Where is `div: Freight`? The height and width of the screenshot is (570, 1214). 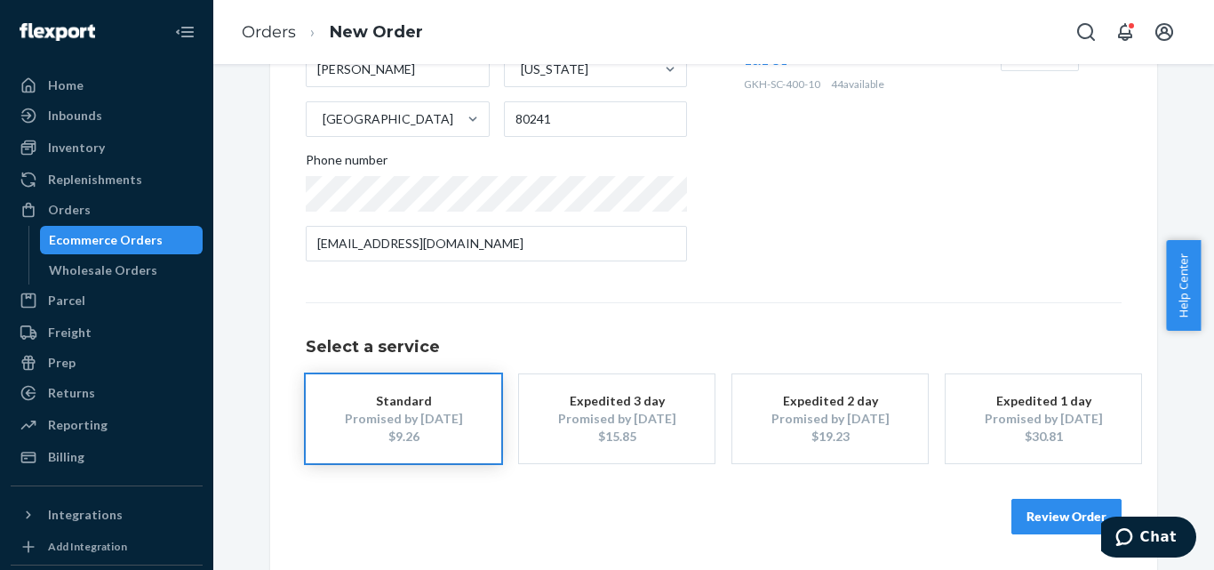
div: Freight is located at coordinates (69, 333).